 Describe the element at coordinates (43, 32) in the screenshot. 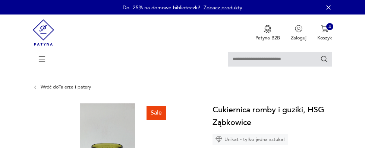

I see `img: Patyna - sklep z meblami i dekoracjami vintage` at that location.